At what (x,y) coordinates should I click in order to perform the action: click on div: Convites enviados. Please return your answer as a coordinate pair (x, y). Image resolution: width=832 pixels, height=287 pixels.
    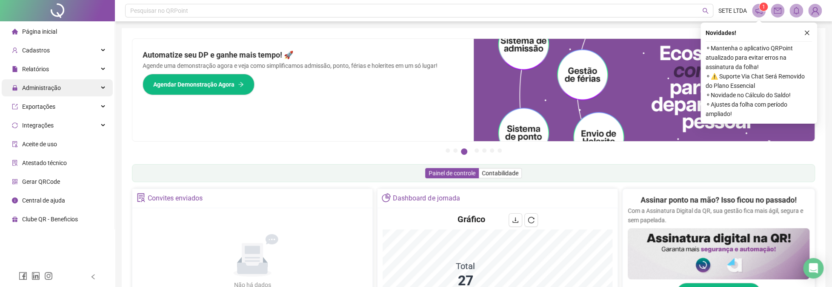
    Looking at the image, I should click on (175, 198).